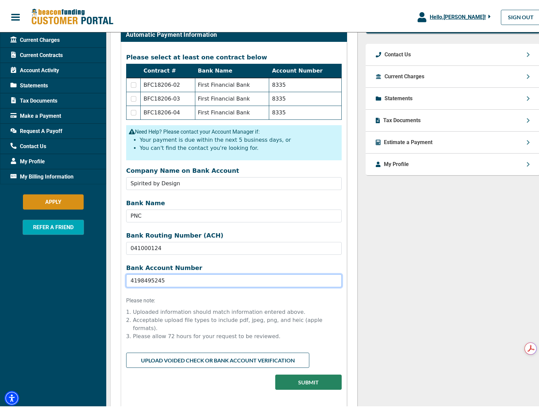 The width and height of the screenshot is (539, 408). I want to click on label: Bank Routing Number (ACH), so click(234, 234).